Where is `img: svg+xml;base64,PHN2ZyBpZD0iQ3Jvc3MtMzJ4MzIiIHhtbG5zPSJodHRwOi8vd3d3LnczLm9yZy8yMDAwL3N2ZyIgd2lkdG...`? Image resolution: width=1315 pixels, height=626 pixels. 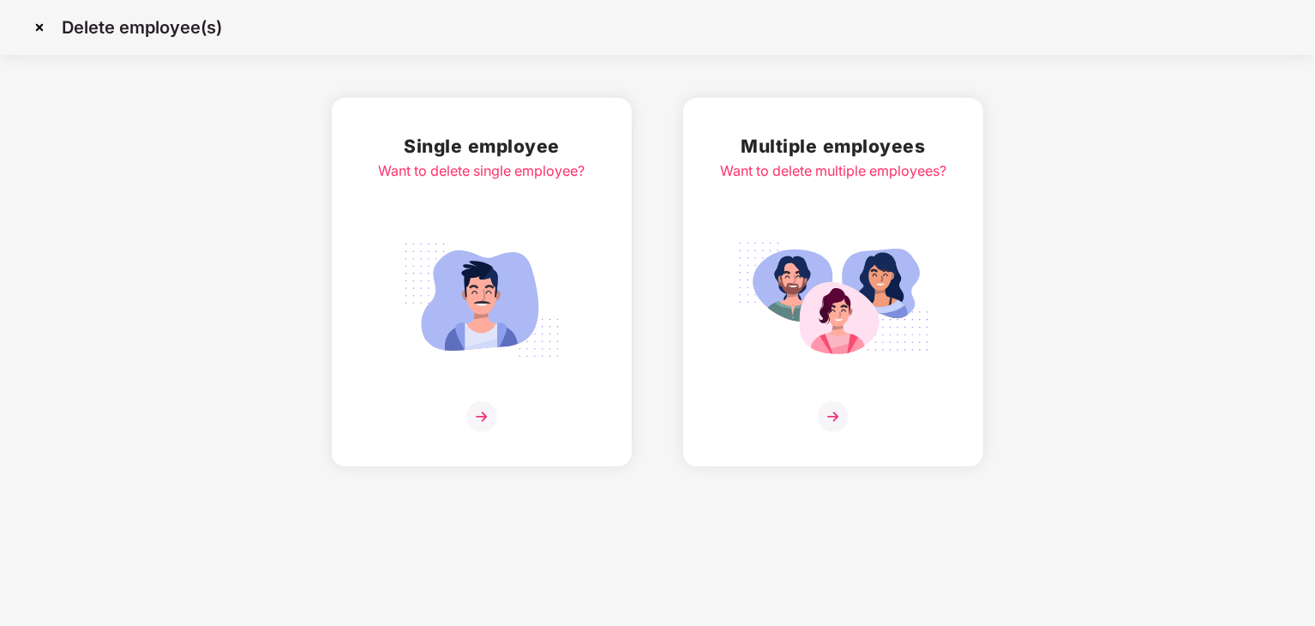
img: svg+xml;base64,PHN2ZyBpZD0iQ3Jvc3MtMzJ4MzIiIHhtbG5zPSJodHRwOi8vd3d3LnczLm9yZy8yMDAwL3N2ZyIgd2lkdG... is located at coordinates (39, 27).